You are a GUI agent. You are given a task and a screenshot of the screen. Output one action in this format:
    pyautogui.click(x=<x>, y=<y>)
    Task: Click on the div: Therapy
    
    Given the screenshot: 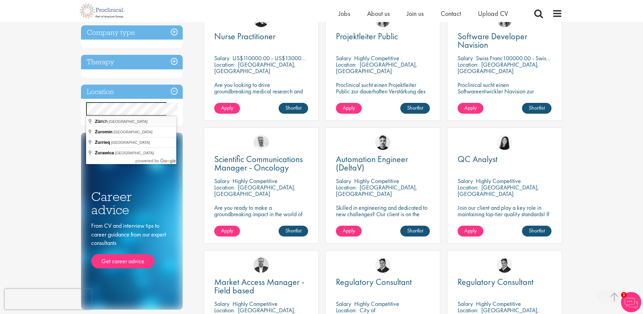 What is the action you would take?
    pyautogui.click(x=132, y=62)
    